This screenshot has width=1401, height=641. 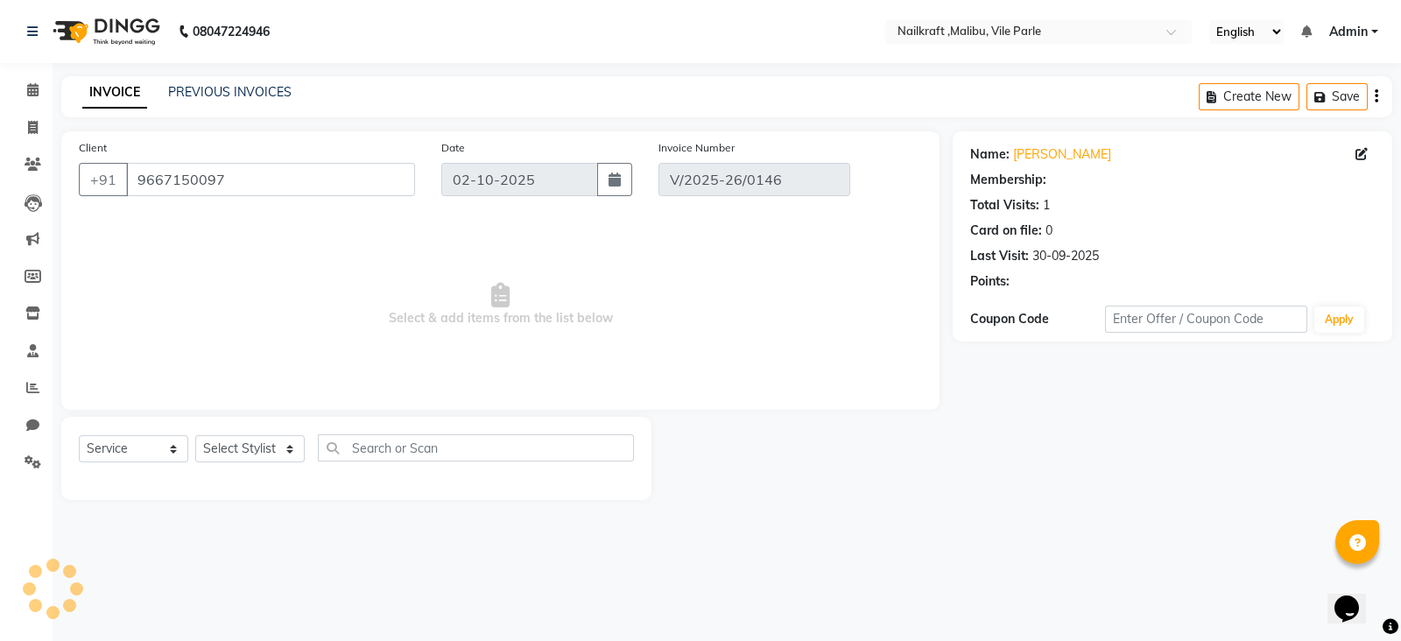 What do you see at coordinates (1337, 96) in the screenshot?
I see `button: Save` at bounding box center [1337, 96].